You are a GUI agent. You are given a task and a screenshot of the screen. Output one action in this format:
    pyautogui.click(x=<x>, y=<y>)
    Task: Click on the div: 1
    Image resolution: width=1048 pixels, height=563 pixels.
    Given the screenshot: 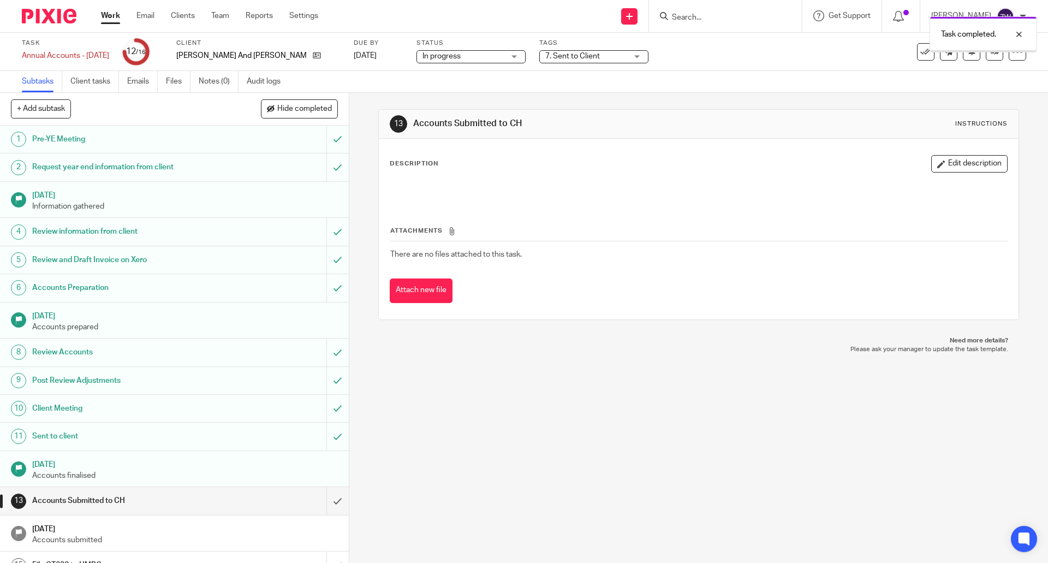 What is the action you would take?
    pyautogui.click(x=19, y=139)
    